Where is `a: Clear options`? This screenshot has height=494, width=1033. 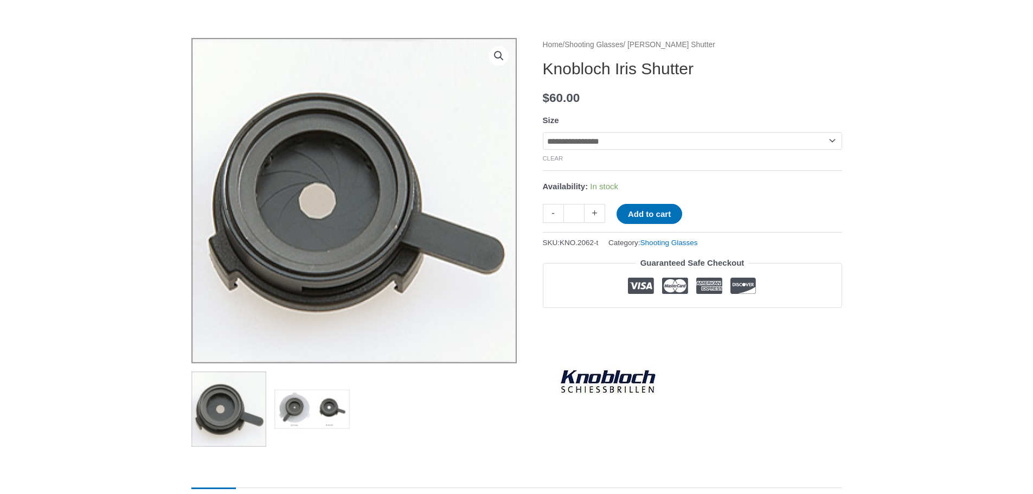 a: Clear options is located at coordinates (553, 158).